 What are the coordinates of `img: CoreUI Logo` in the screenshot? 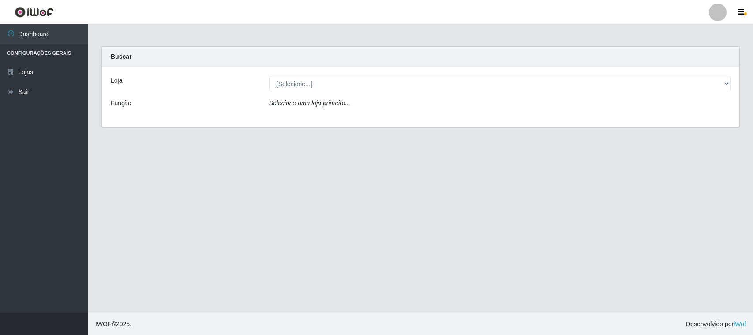 It's located at (34, 12).